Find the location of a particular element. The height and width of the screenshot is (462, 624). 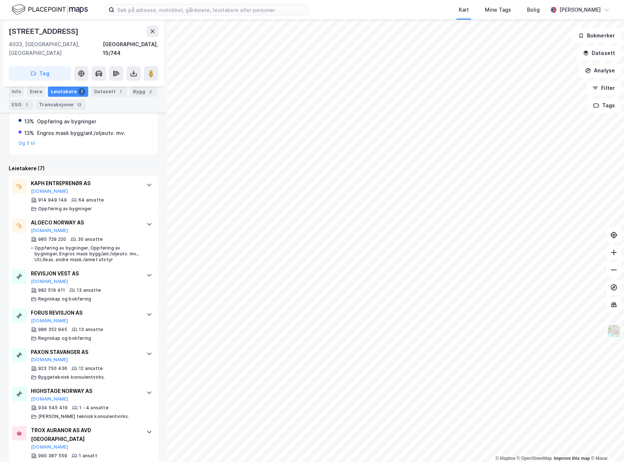

div: 12 ansatte is located at coordinates (91, 368).